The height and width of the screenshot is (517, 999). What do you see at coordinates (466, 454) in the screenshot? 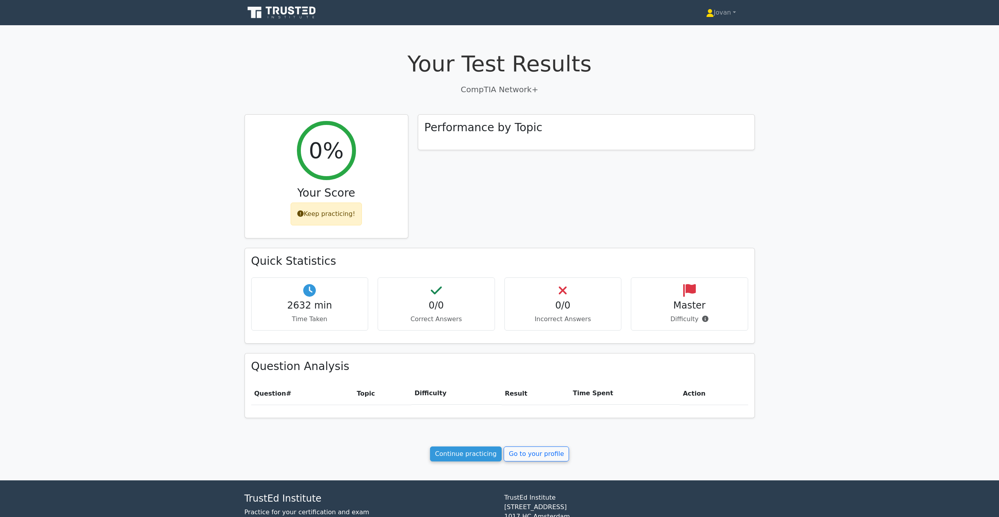
I see `a: Continue practicing` at bounding box center [466, 454].